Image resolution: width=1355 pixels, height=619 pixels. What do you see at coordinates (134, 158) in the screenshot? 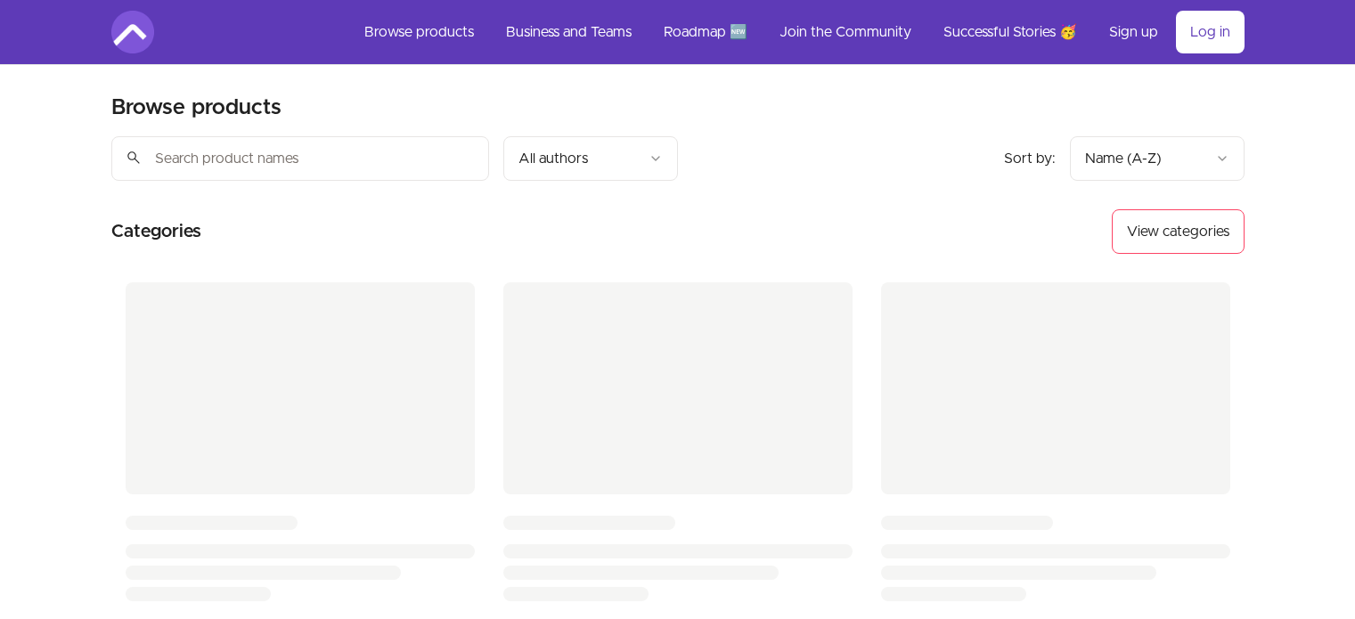
I see `span: search` at bounding box center [134, 158].